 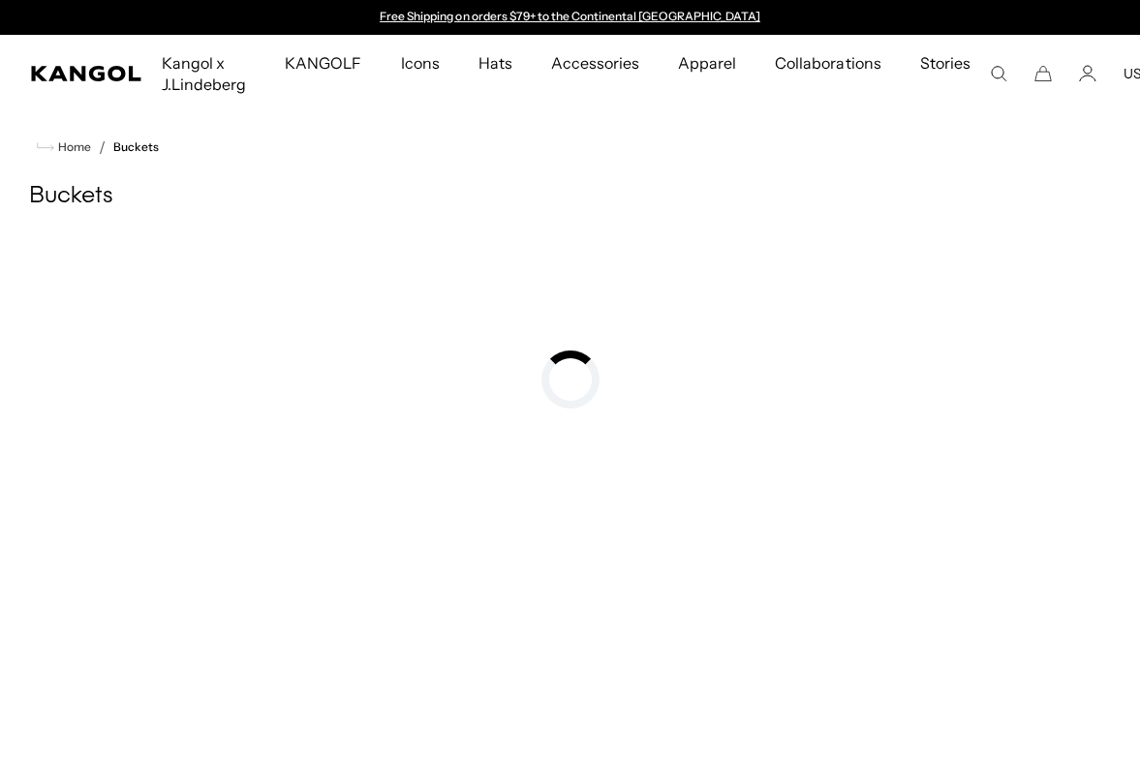 What do you see at coordinates (707, 63) in the screenshot?
I see `a: Apparel` at bounding box center [707, 63].